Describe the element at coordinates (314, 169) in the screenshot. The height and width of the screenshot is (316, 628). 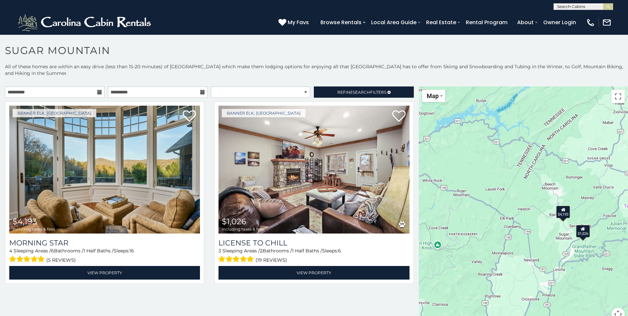
I see `a: License to Chill $1,026 including taxes & fees` at that location.